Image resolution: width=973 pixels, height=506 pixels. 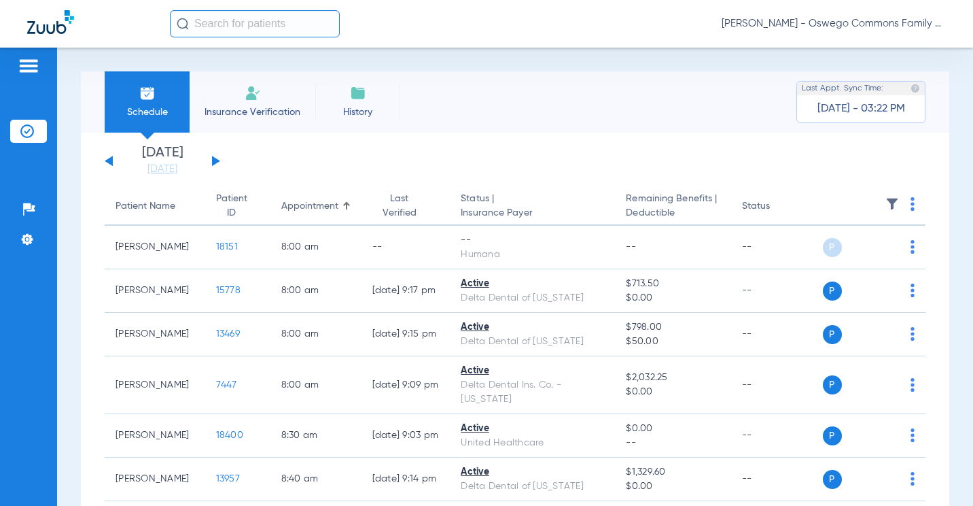 I want to click on span: Deductible, so click(x=673, y=213).